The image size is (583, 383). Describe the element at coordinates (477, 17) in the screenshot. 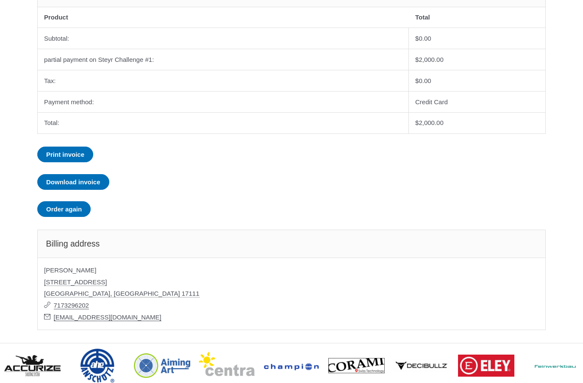

I see `th: Total` at that location.